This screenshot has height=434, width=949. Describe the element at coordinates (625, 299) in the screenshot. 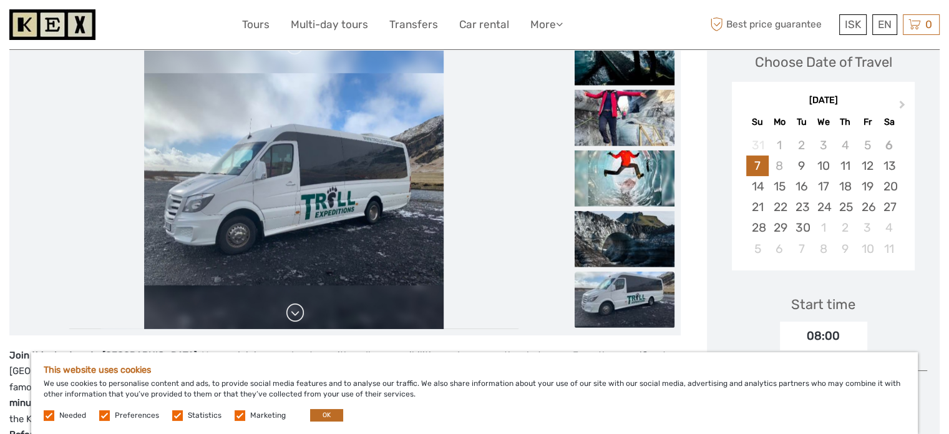

I see `img: 740222f3d9924d39b6cb0196517fd209_slider_thumbnail.png` at that location.